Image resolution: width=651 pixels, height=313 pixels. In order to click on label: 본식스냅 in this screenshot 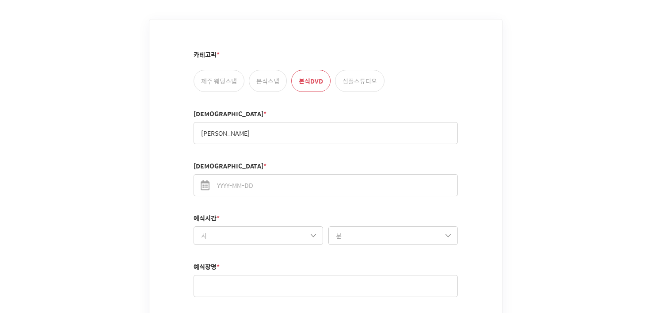, I will do `click(268, 81)`.